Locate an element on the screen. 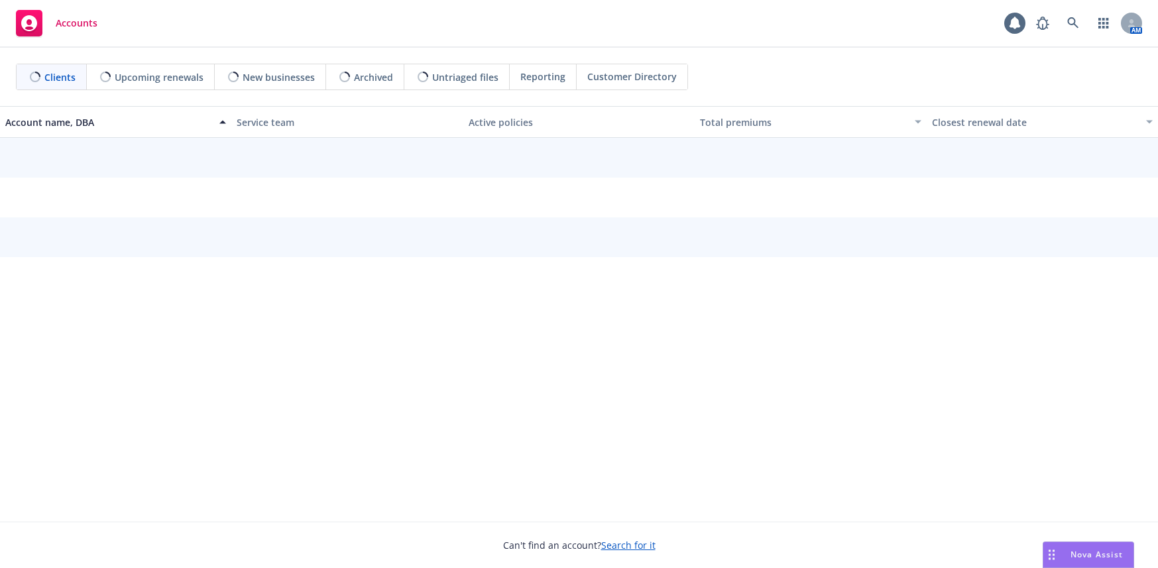  button: Closest renewal date is located at coordinates (1042, 122).